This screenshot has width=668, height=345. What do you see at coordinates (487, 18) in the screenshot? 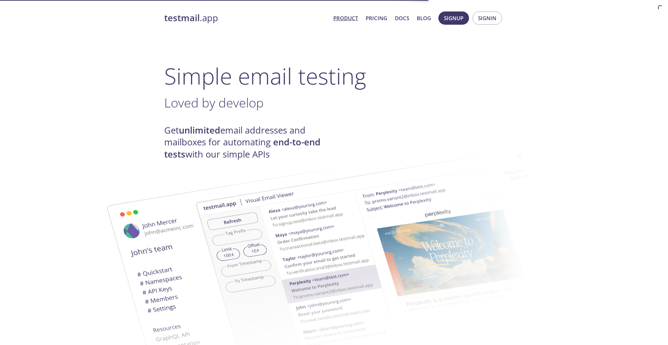
I see `button: Signin` at bounding box center [487, 18].